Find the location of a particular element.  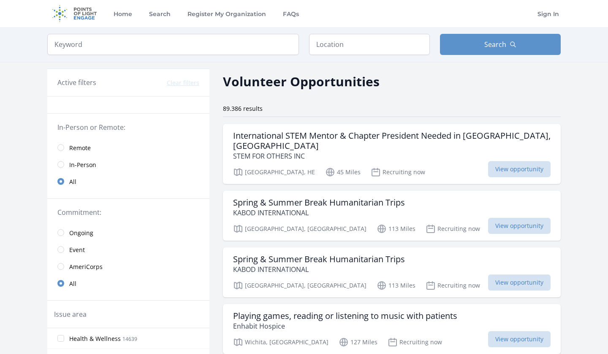

legend: Issue area is located at coordinates (70, 314).